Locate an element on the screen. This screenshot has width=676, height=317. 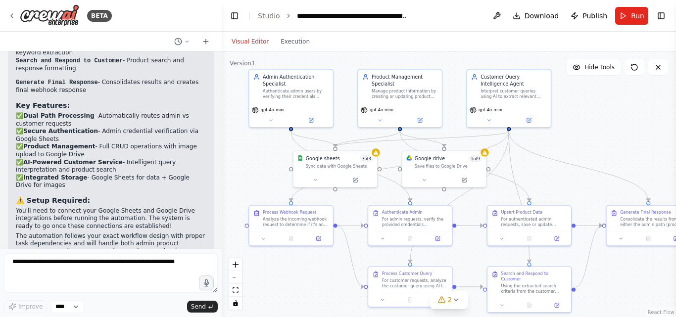
button: Switch to previous chat is located at coordinates (182, 42).